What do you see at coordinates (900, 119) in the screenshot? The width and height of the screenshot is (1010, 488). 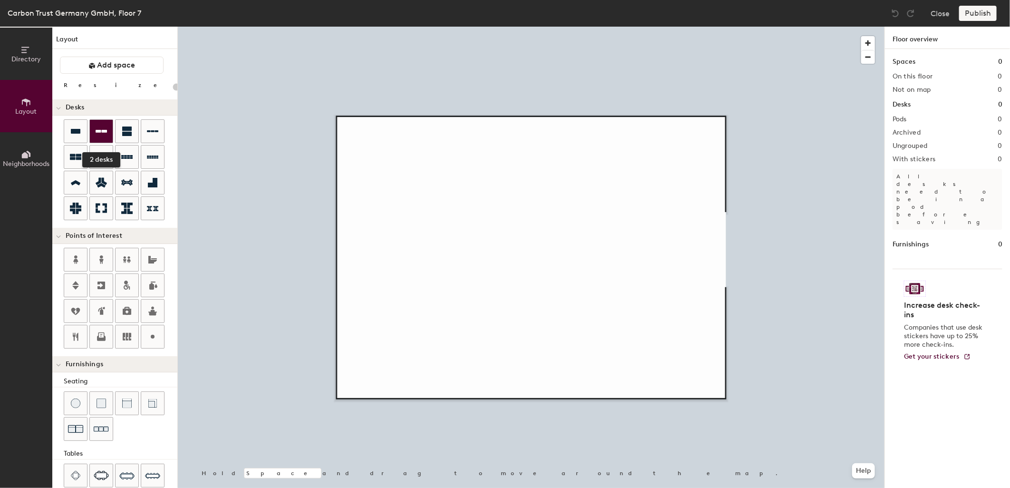 I see `h2: Pods` at bounding box center [900, 119].